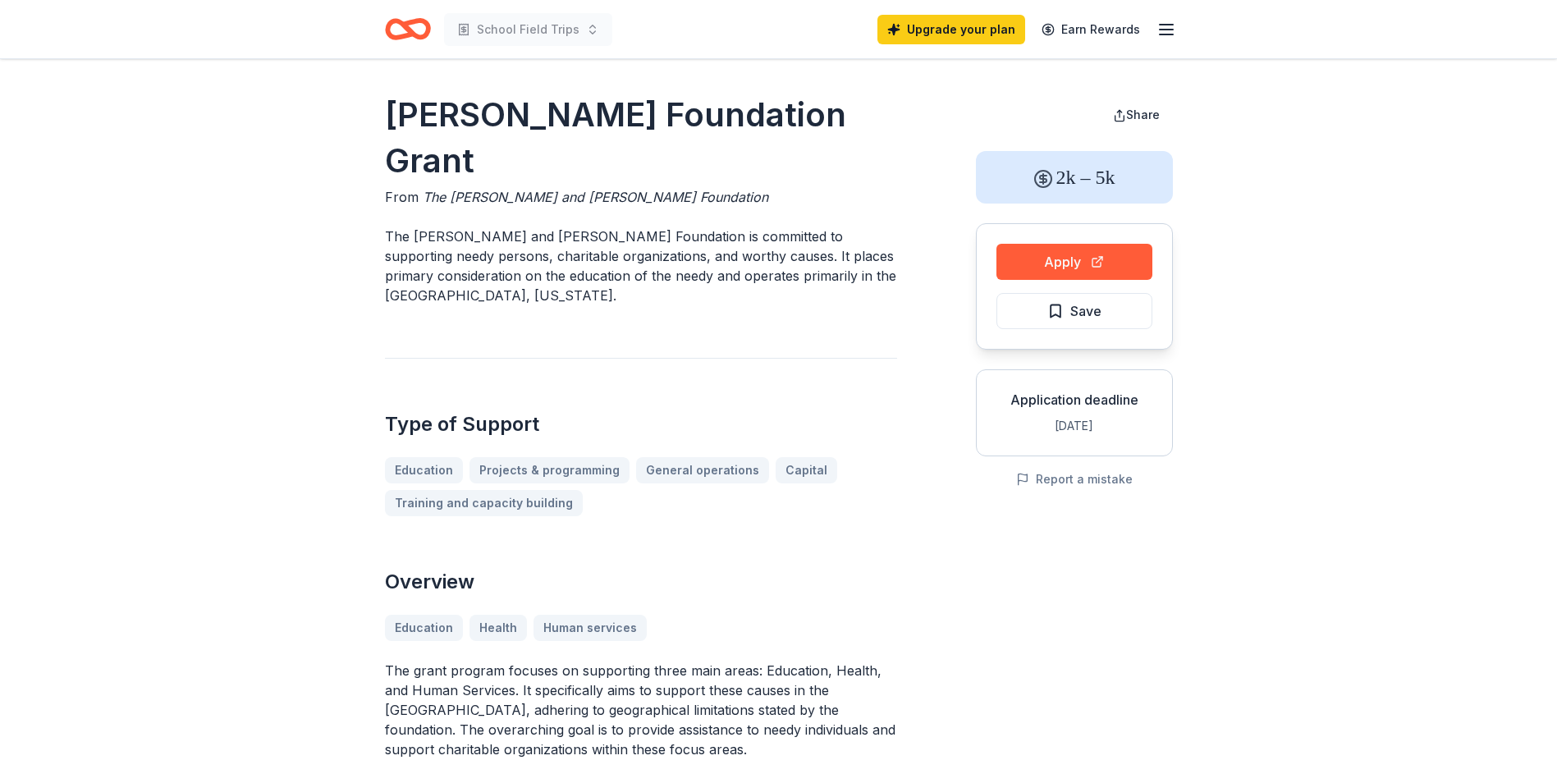 This screenshot has width=1557, height=783. Describe the element at coordinates (528, 30) in the screenshot. I see `span: School Field Trips` at that location.